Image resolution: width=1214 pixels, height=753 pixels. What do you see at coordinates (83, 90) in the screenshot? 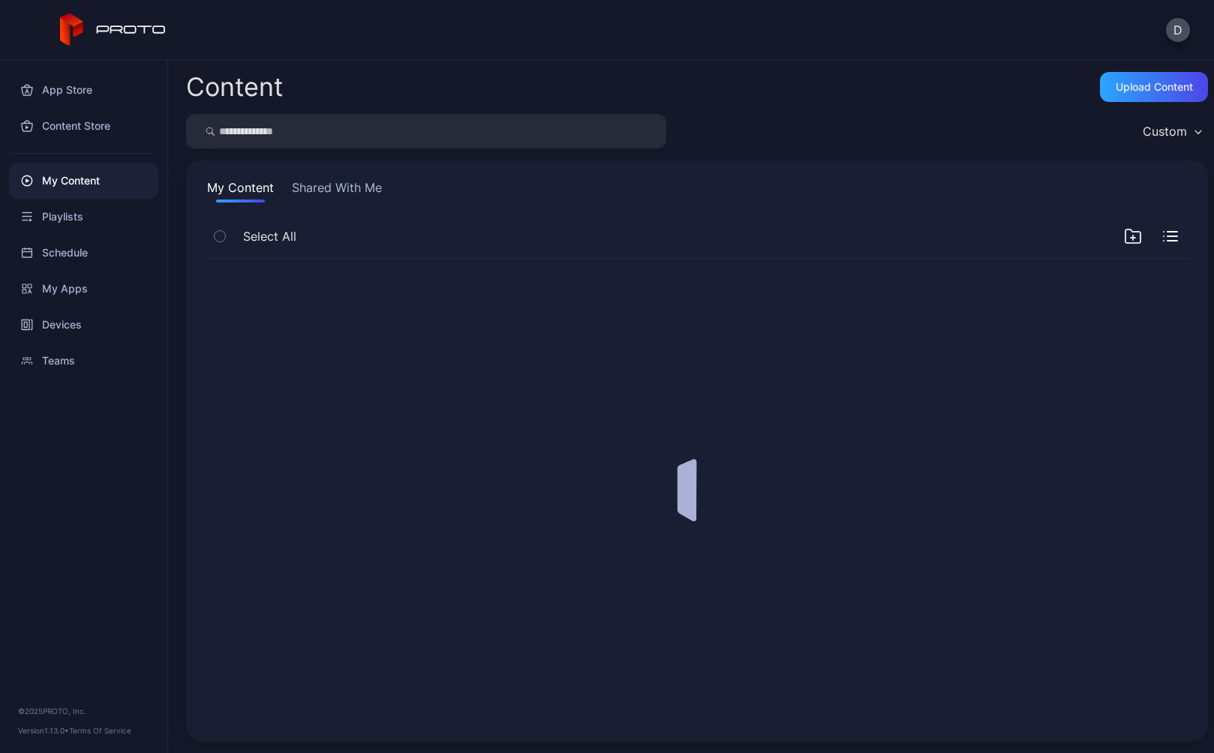
I see `a: App Store` at bounding box center [83, 90].